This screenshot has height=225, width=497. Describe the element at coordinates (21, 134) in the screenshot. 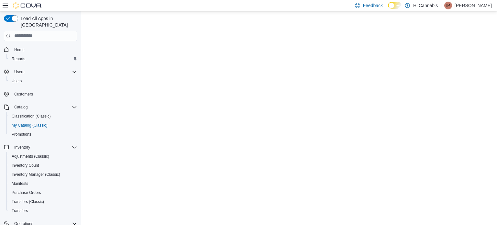

I see `a: Promotions` at that location.